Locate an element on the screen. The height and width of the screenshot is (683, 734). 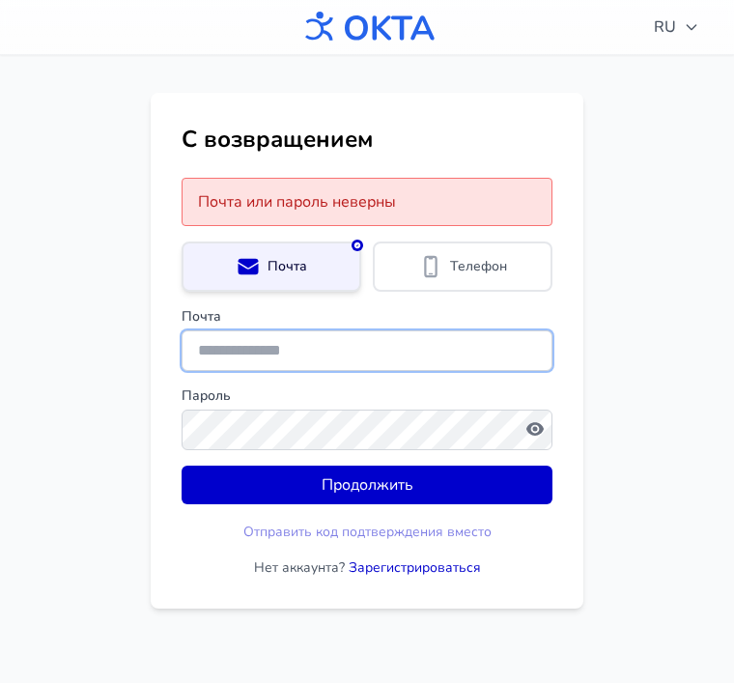
div: Почта или пароль неверны is located at coordinates (367, 202).